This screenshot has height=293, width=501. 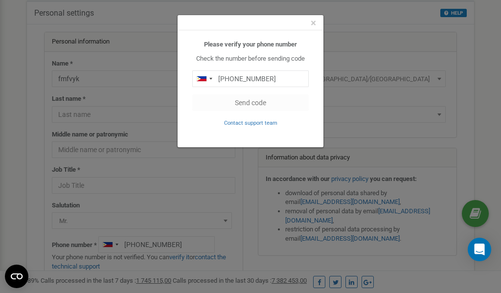 What do you see at coordinates (250, 79) in the screenshot?
I see `input: 0905 123 4567` at bounding box center [250, 79].